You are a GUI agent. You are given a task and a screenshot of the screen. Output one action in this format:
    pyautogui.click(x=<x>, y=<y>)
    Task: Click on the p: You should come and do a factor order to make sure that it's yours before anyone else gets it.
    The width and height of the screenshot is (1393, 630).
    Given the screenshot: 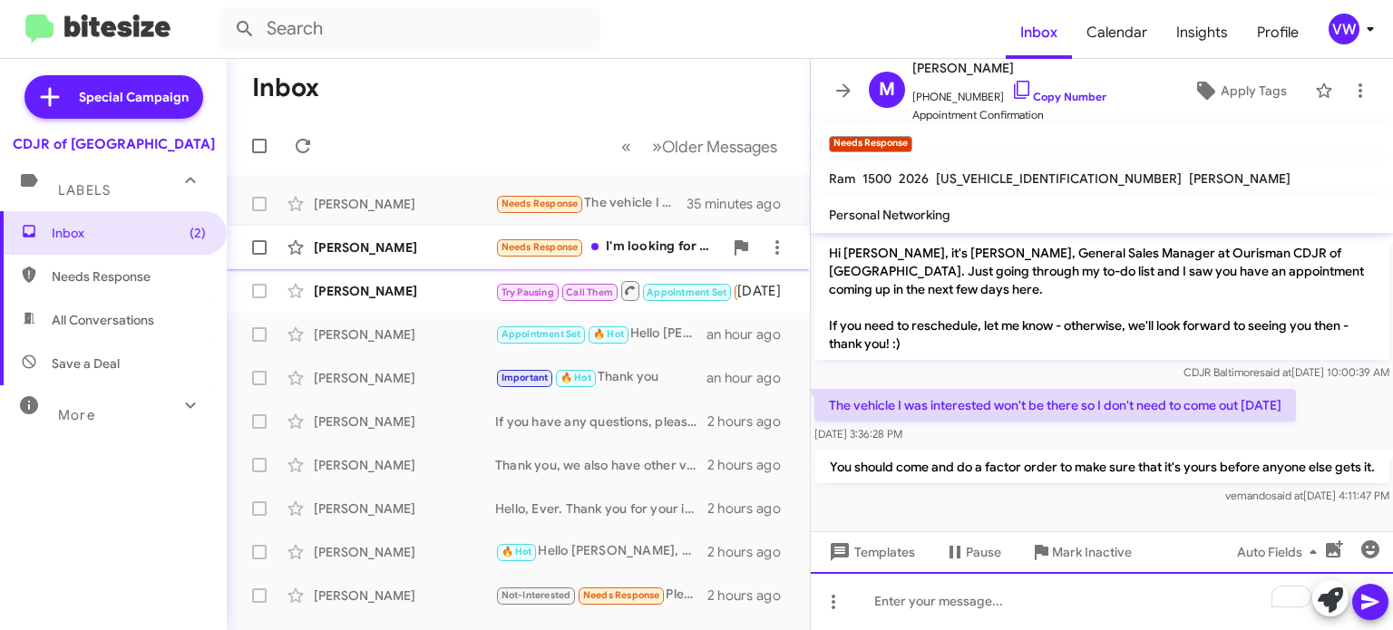 What is the action you would take?
    pyautogui.click(x=1102, y=467)
    